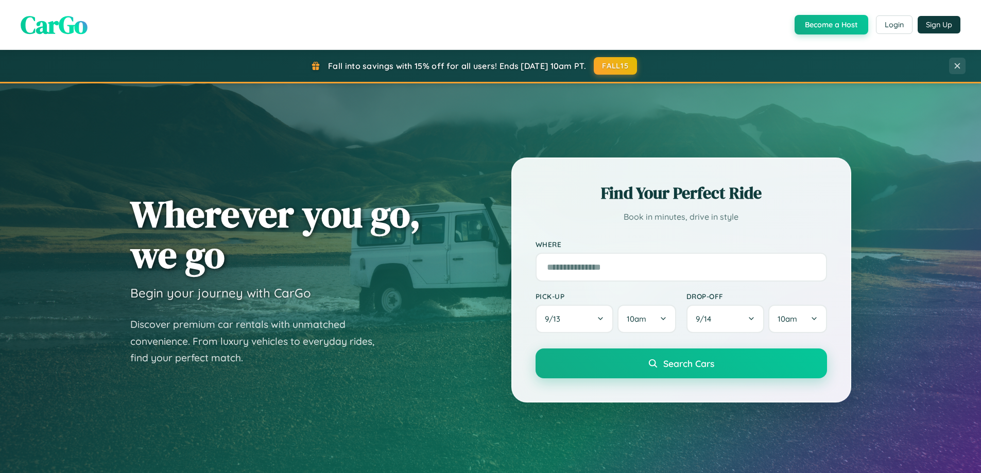  I want to click on h2: Find Your Perfect Ride, so click(681, 193).